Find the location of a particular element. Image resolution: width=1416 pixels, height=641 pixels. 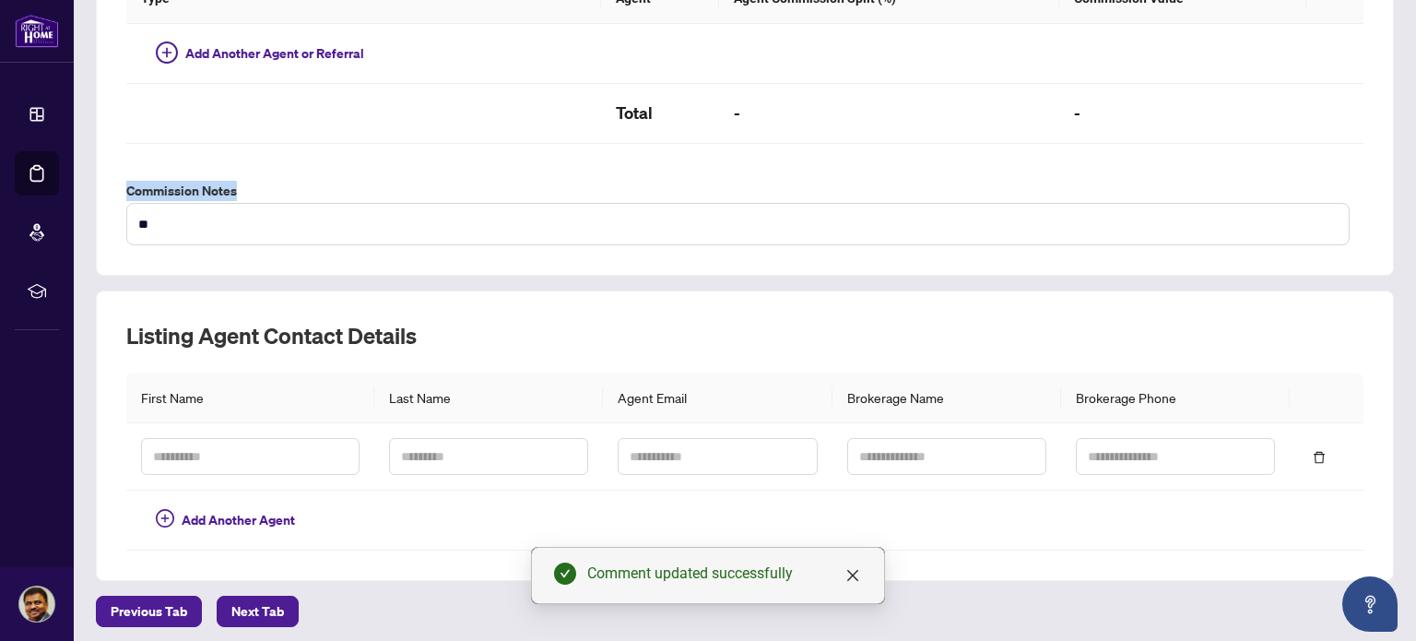

th: Brokerage Phone is located at coordinates (1176, 397).